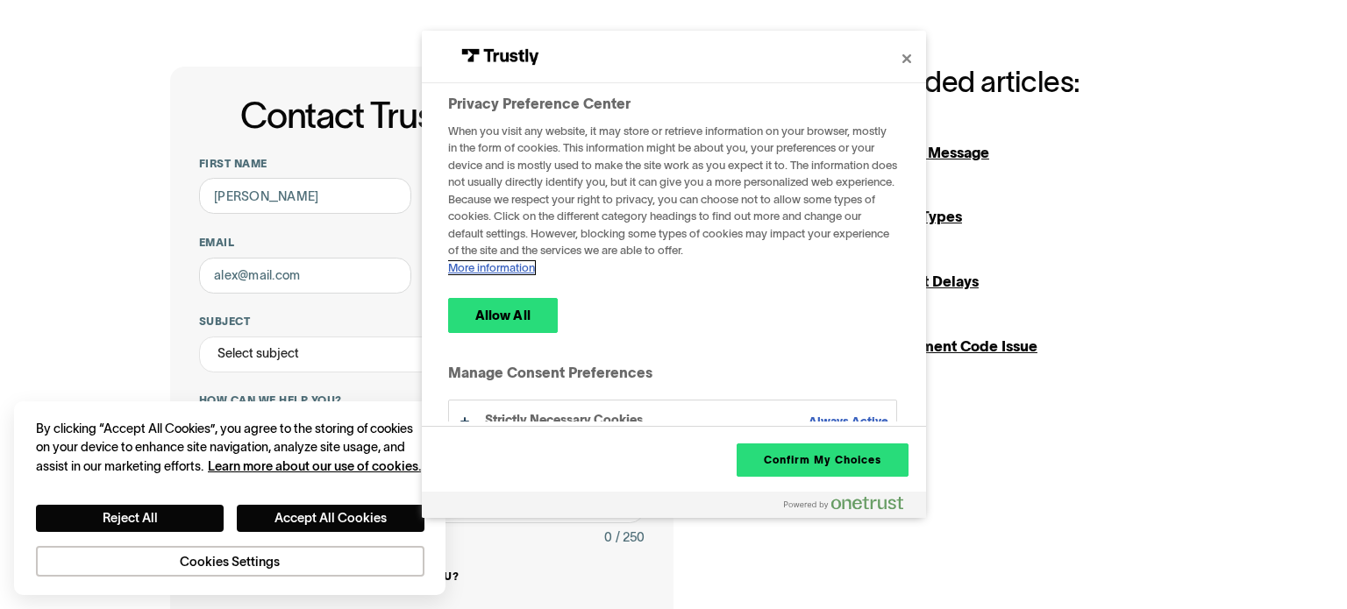 The image size is (1347, 609). I want to click on label: Email, so click(305, 243).